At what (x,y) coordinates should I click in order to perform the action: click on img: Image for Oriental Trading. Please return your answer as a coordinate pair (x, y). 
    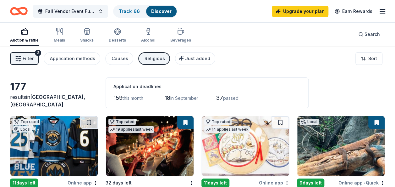
    Looking at the image, I should click on (246, 146).